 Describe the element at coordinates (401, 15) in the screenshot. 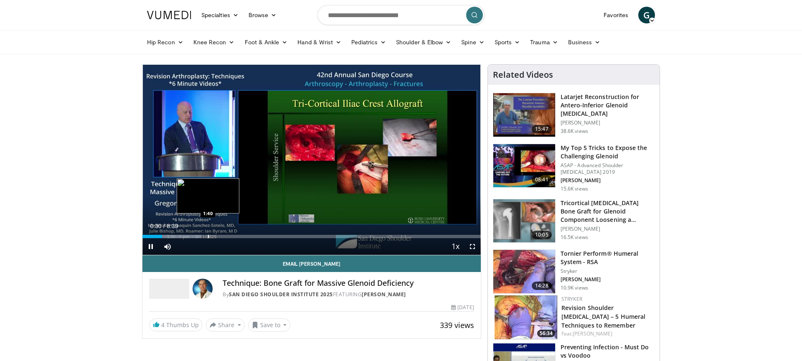

I see `input: Search topics, interventions` at that location.